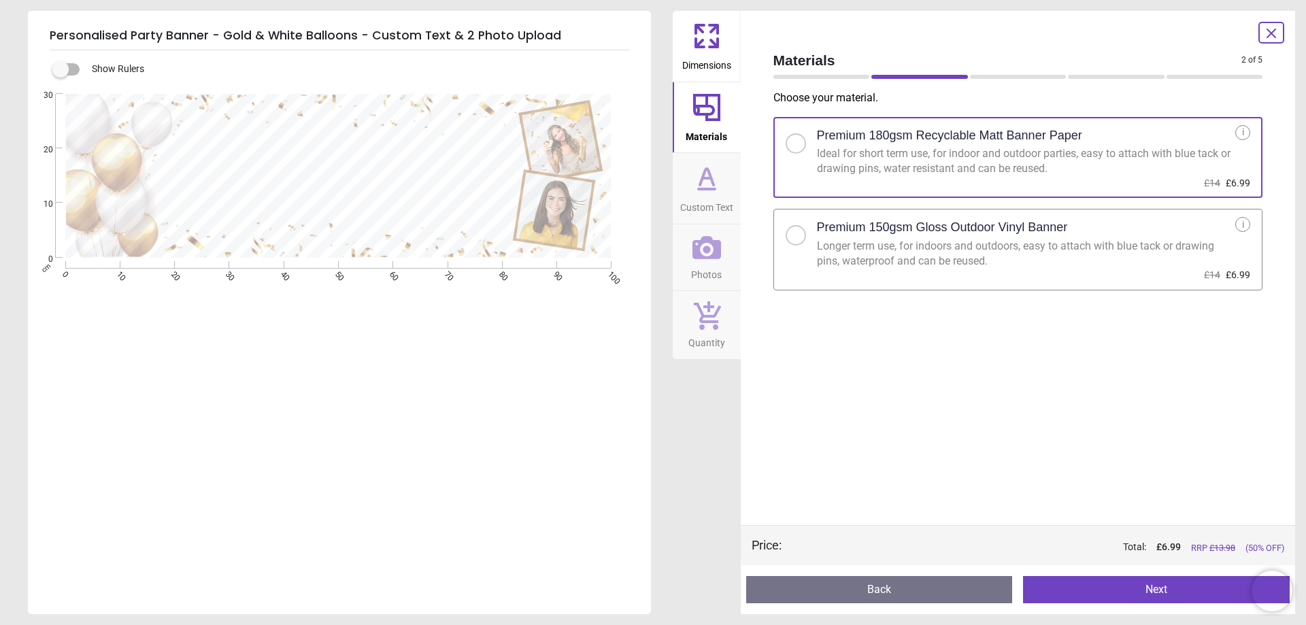 The height and width of the screenshot is (625, 1306). What do you see at coordinates (1213, 548) in the screenshot?
I see `span: RRP` at bounding box center [1213, 548].